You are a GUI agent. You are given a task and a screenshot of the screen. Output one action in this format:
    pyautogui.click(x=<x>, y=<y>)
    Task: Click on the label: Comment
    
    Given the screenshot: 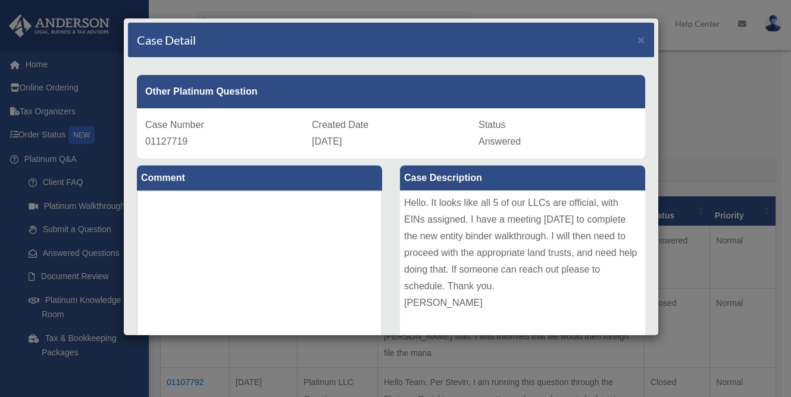 What is the action you would take?
    pyautogui.click(x=259, y=178)
    